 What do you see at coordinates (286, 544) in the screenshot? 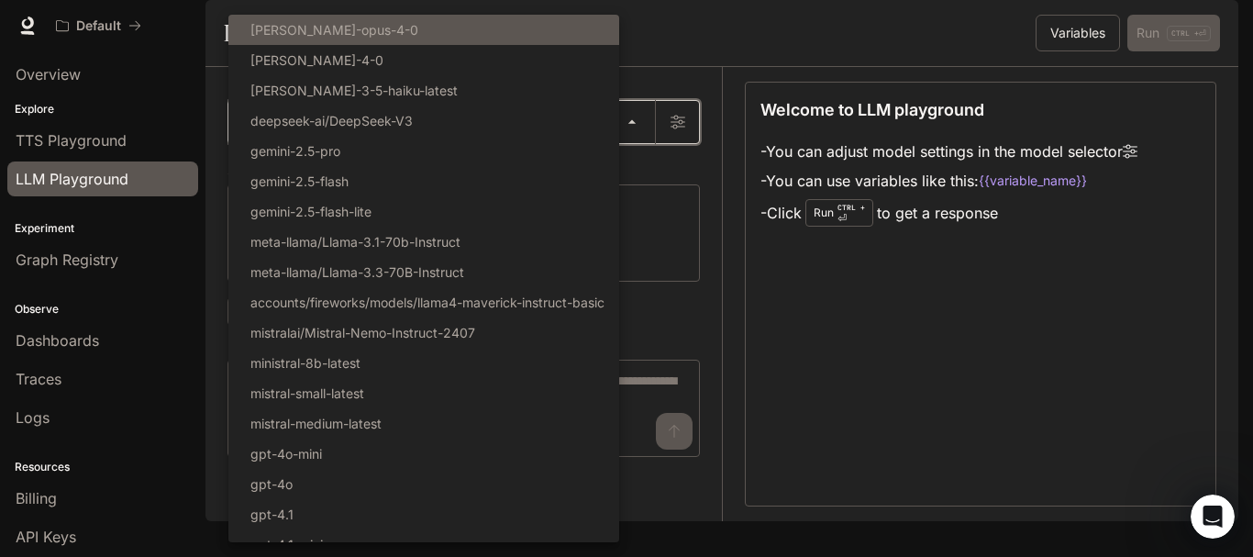
I see `p: gpt-4.1-mini` at bounding box center [286, 544].